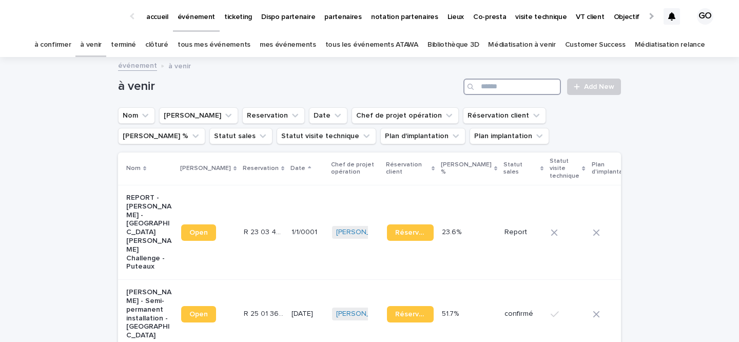 This screenshot has height=342, width=739. What do you see at coordinates (453, 231) in the screenshot?
I see `p: 23.6%` at bounding box center [453, 231].